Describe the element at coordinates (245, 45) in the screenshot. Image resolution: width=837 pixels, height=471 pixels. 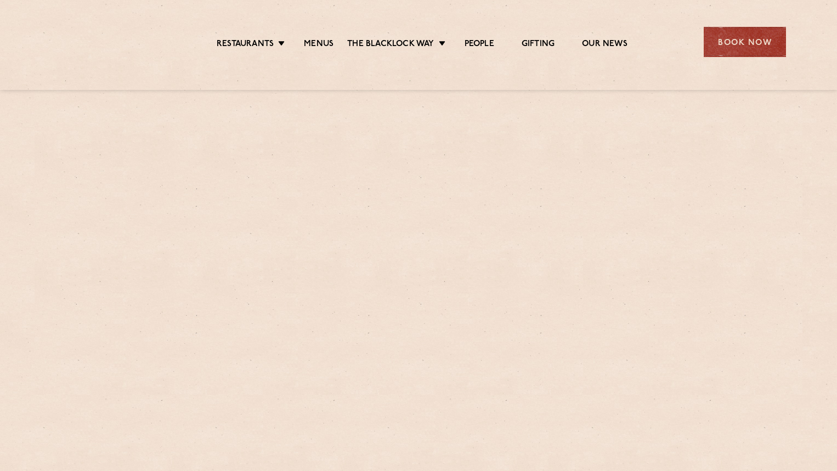
I see `a: Restaurants` at that location.